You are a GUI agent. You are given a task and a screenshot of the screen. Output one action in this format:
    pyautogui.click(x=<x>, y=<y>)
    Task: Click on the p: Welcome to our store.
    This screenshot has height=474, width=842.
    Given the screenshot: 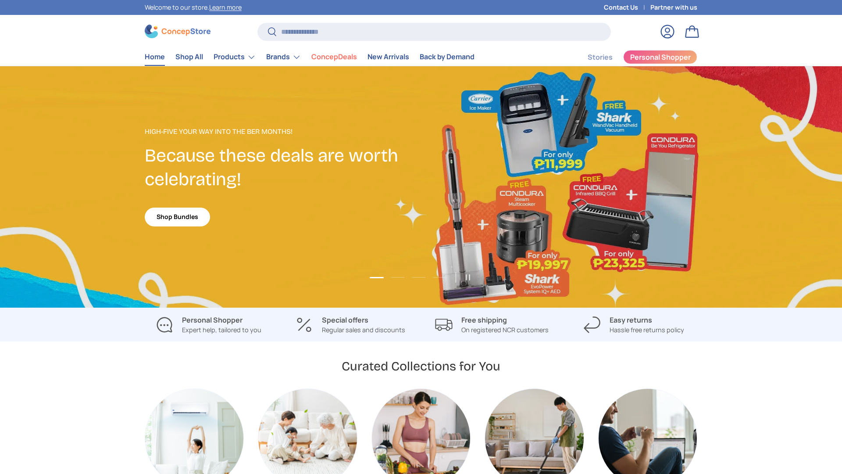 What is the action you would take?
    pyautogui.click(x=193, y=7)
    